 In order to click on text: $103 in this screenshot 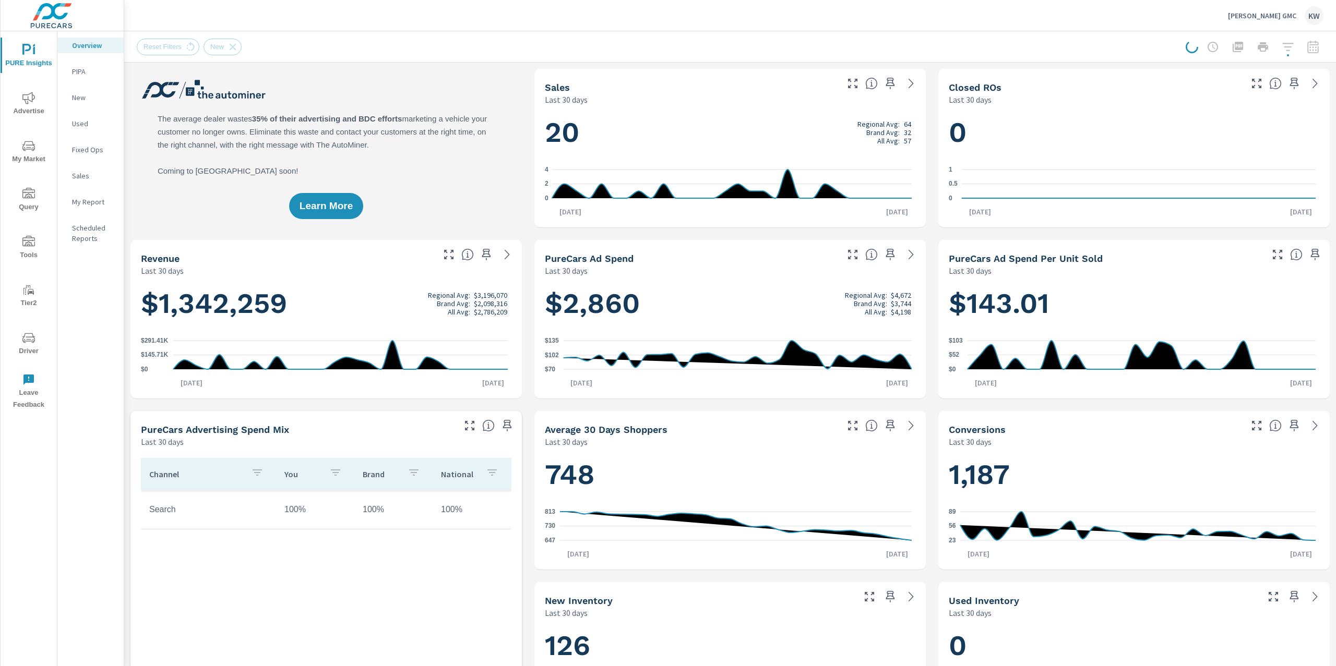, I will do `click(955, 341)`.